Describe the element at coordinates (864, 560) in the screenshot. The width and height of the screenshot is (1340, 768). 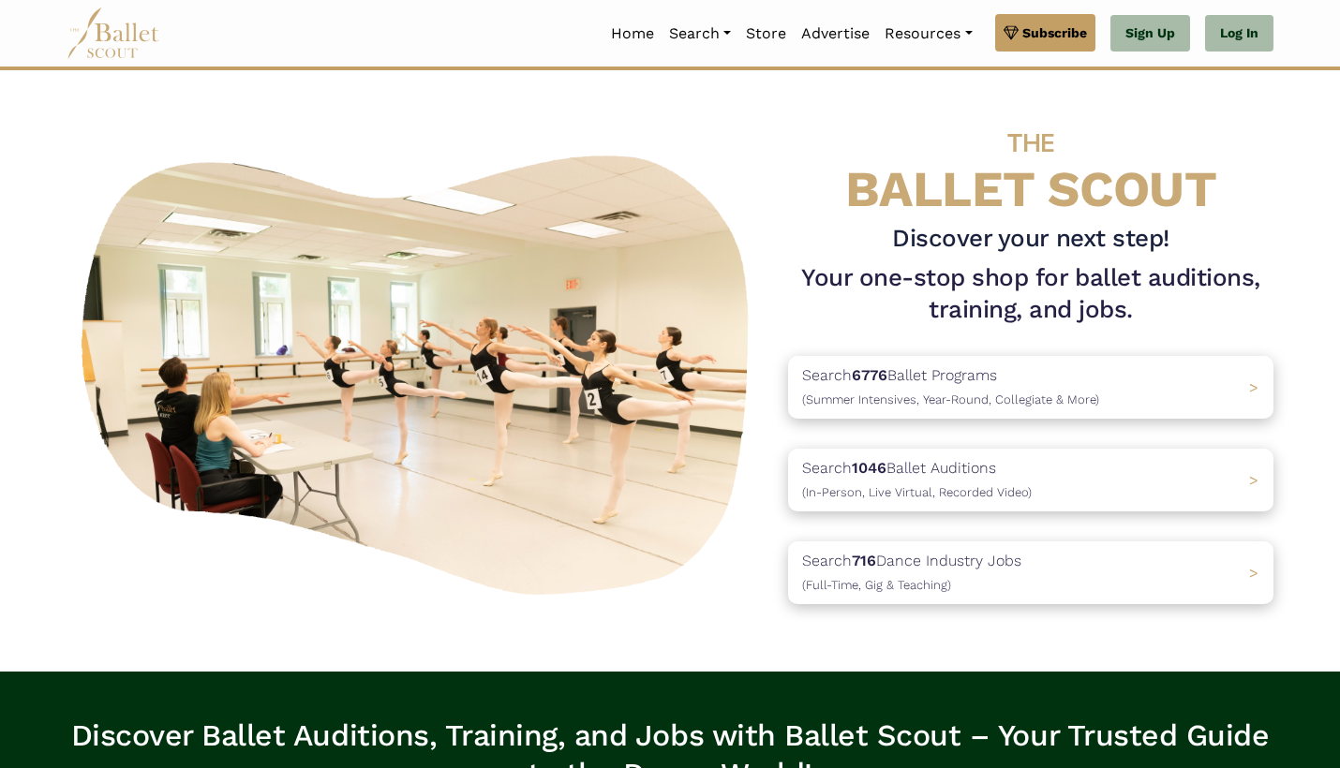
I see `b: 716` at that location.